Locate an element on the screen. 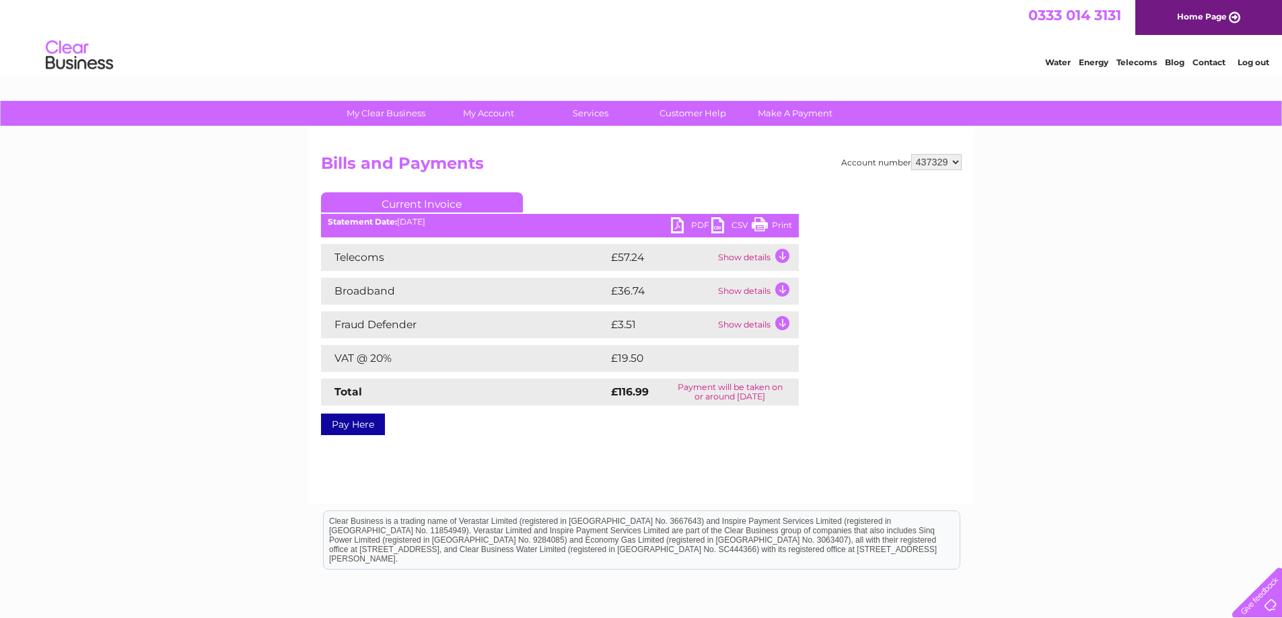 This screenshot has height=618, width=1282. td: £19.50 is located at coordinates (689, 359).